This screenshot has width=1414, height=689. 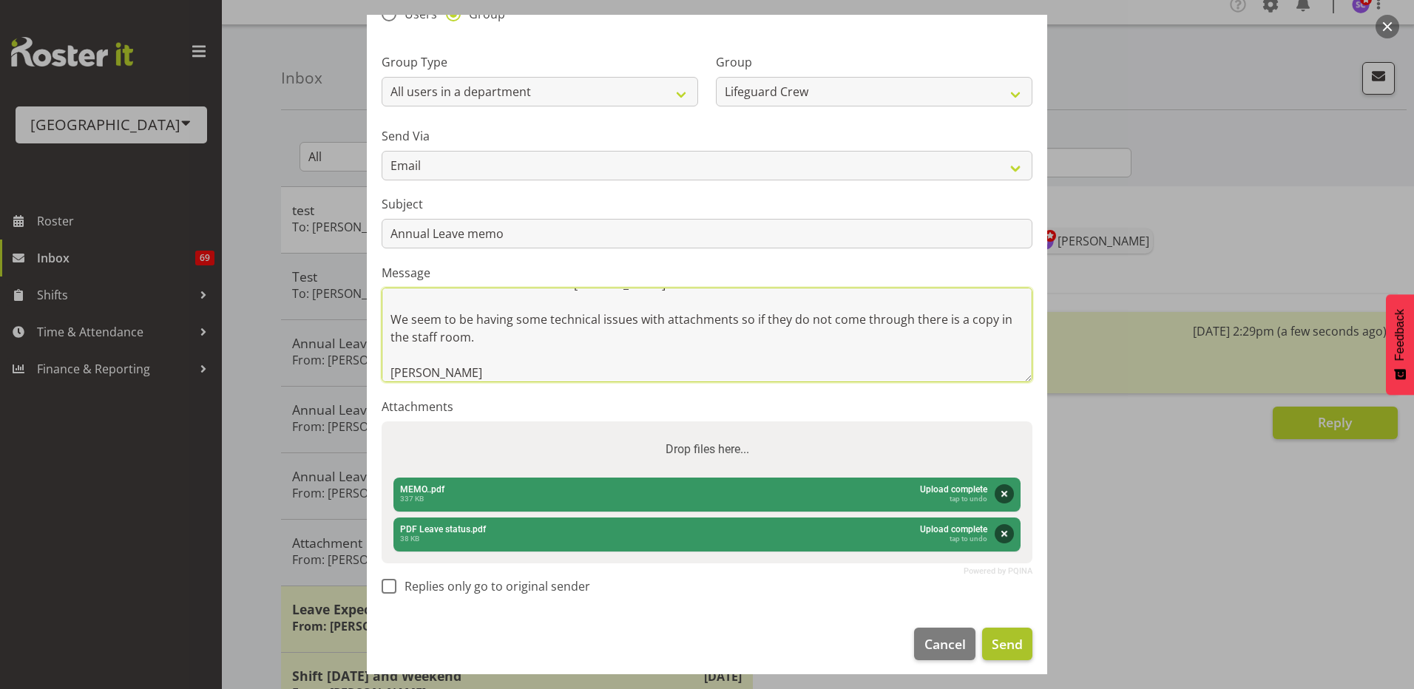 What do you see at coordinates (944, 644) in the screenshot?
I see `button: Cancel` at bounding box center [944, 644].